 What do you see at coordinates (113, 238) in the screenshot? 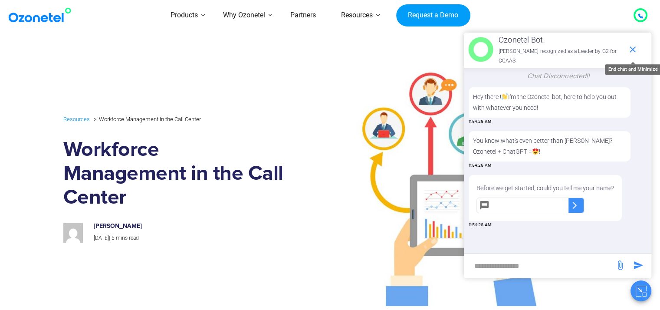
I see `span: 5` at bounding box center [113, 238].